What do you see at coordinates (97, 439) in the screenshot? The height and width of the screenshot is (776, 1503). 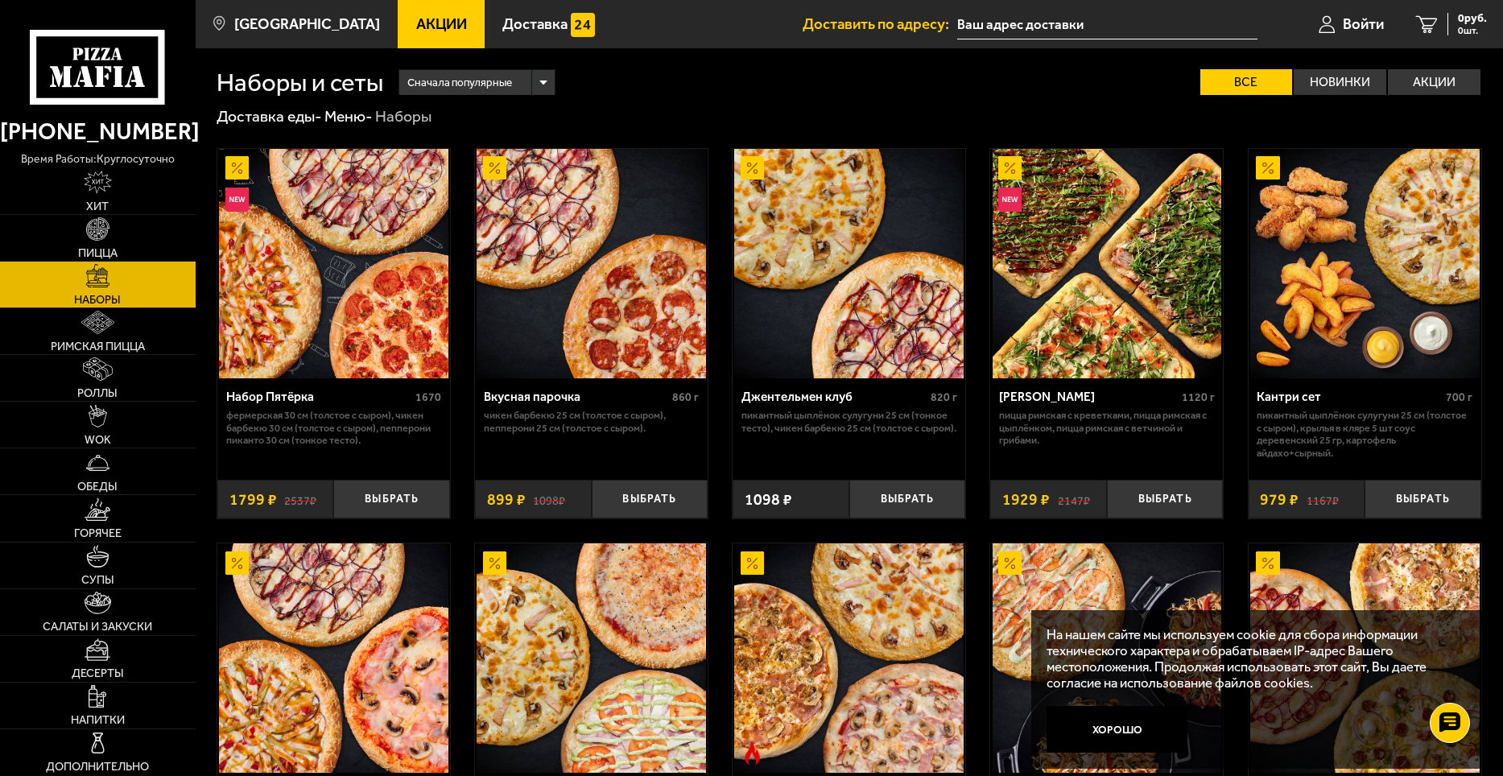 I see `span: WOK` at bounding box center [97, 439].